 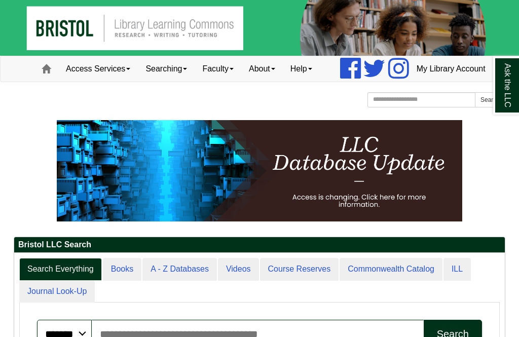 What do you see at coordinates (299, 269) in the screenshot?
I see `a: Course Reserves` at bounding box center [299, 269].